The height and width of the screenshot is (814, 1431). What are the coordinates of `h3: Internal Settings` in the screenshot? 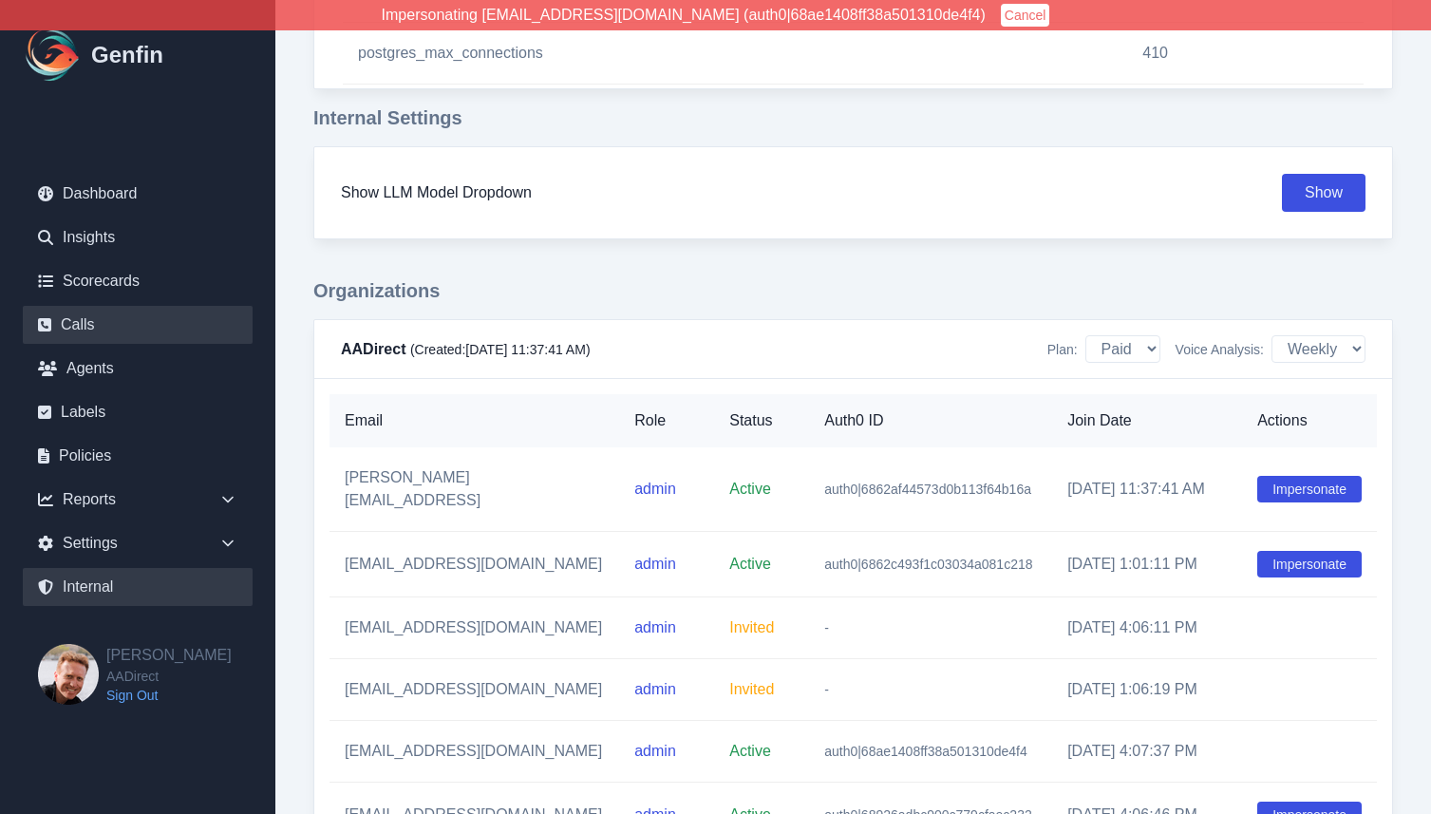 It's located at (852, 118).